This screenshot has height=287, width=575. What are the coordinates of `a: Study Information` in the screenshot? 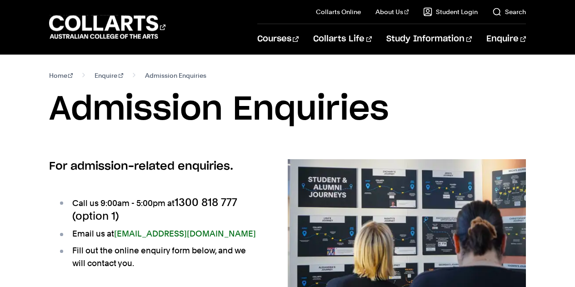 It's located at (429, 39).